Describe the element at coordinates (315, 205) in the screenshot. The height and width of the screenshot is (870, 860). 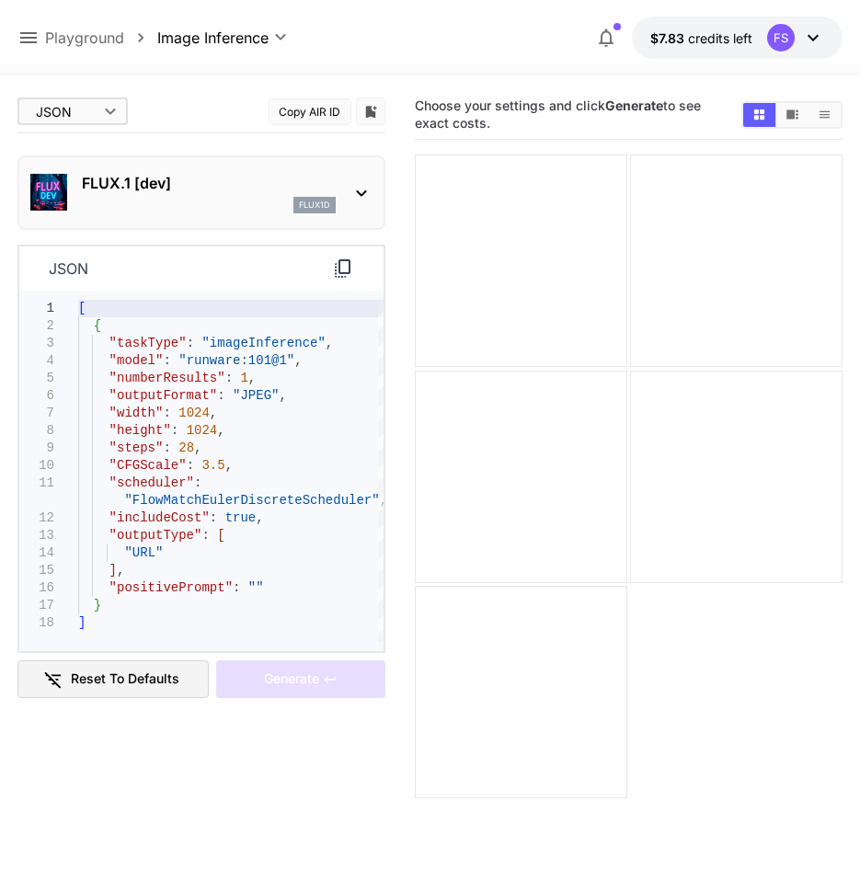
I see `p: flux1d` at that location.